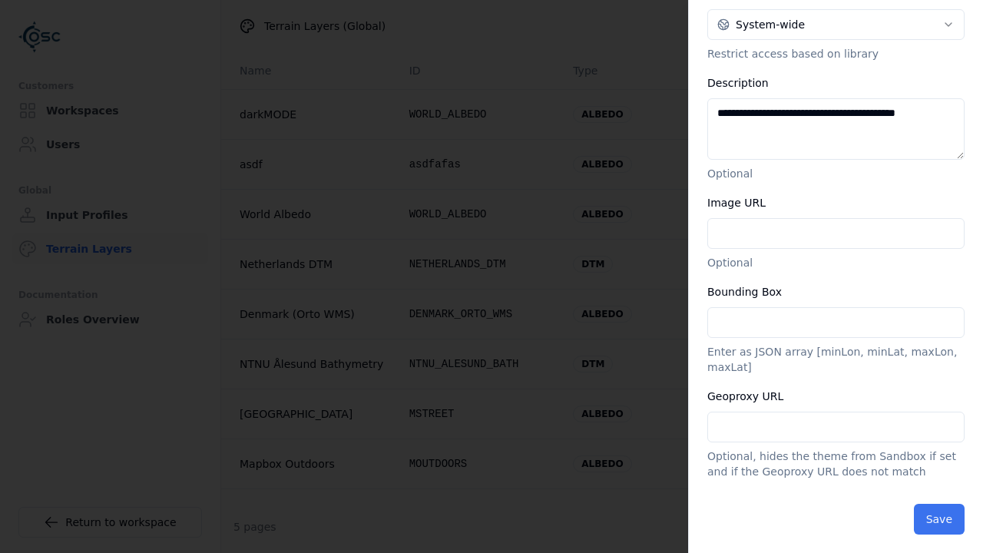 The height and width of the screenshot is (553, 983). What do you see at coordinates (744, 292) in the screenshot?
I see `label: Bounding Box` at bounding box center [744, 292].